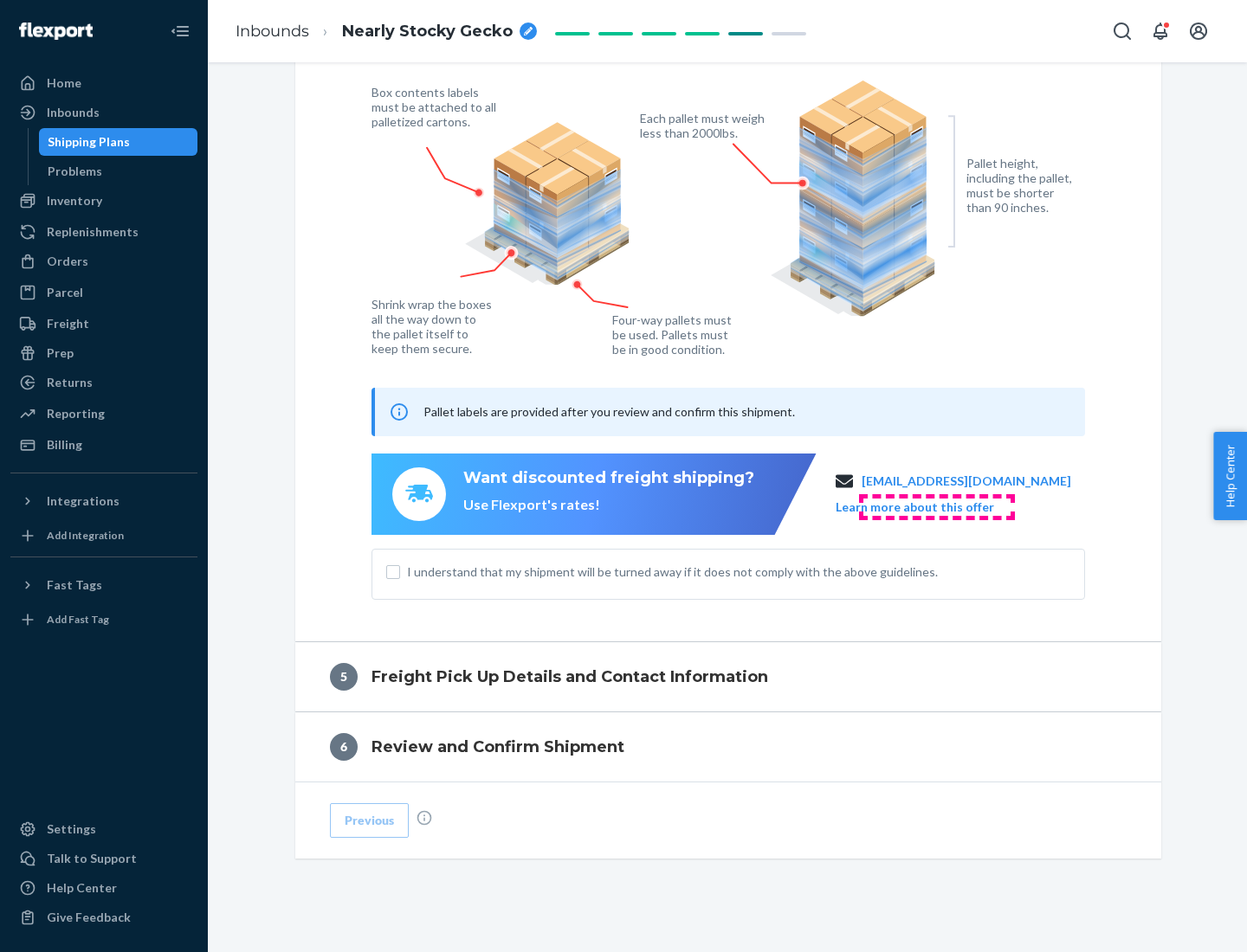 The height and width of the screenshot is (952, 1247). Describe the element at coordinates (104, 445) in the screenshot. I see `a: Billing` at that location.